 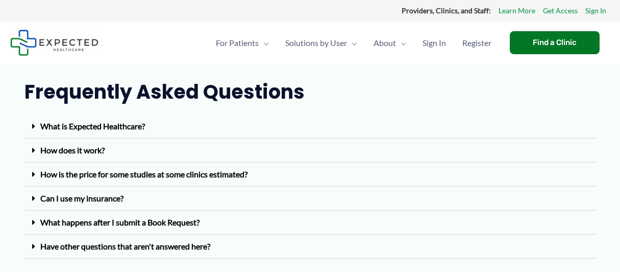 What do you see at coordinates (390, 43) in the screenshot?
I see `a: AboutMenu Toggle` at bounding box center [390, 43].